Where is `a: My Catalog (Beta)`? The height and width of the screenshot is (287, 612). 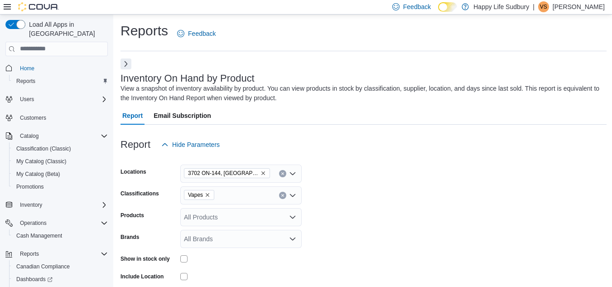 a: My Catalog (Beta) is located at coordinates (38, 174).